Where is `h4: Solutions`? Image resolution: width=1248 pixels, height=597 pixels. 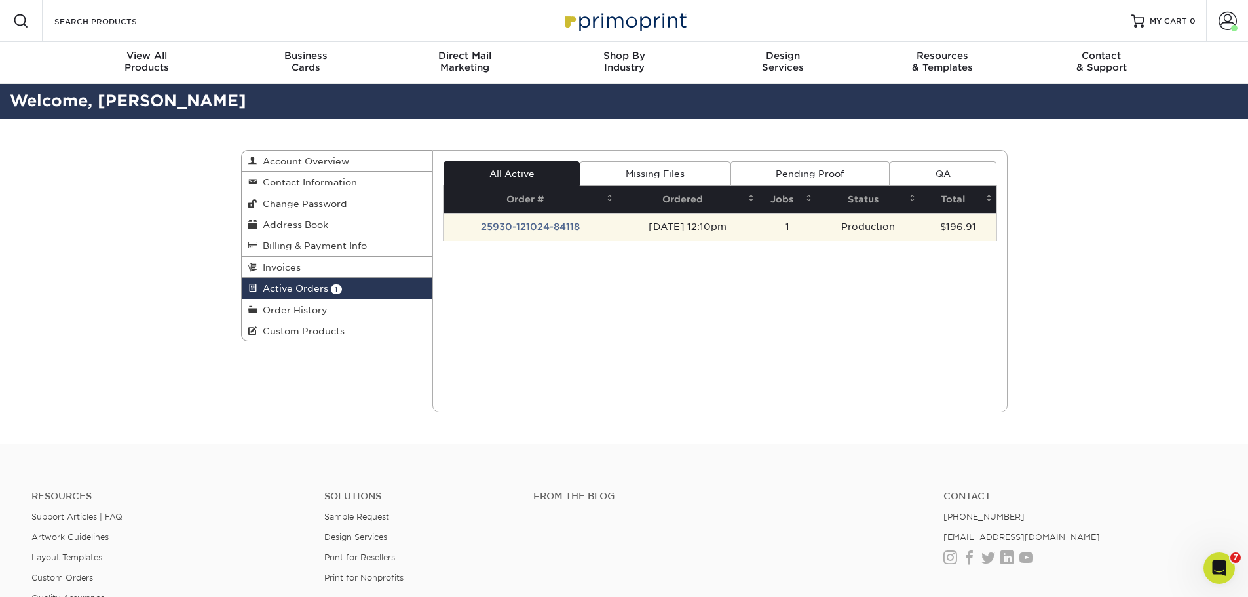
h4: Solutions is located at coordinates (419, 496).